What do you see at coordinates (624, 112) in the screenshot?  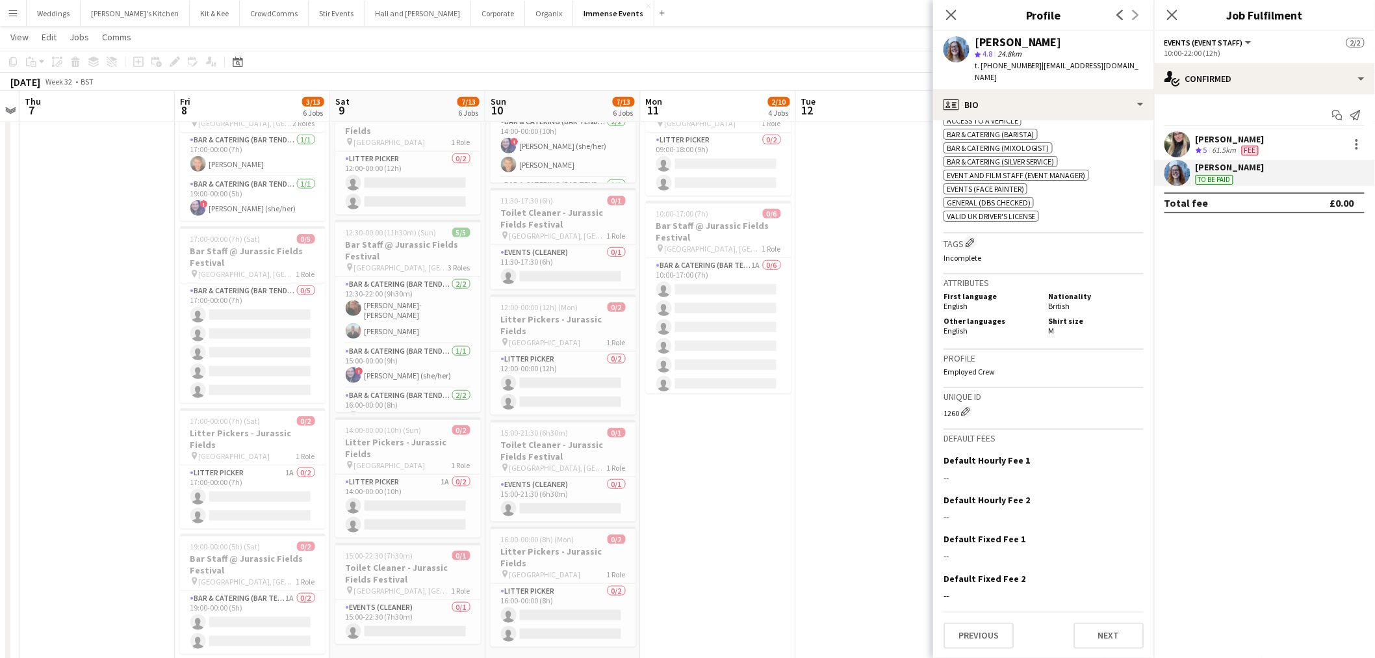 I see `div: 6 Jobs` at bounding box center [624, 112].